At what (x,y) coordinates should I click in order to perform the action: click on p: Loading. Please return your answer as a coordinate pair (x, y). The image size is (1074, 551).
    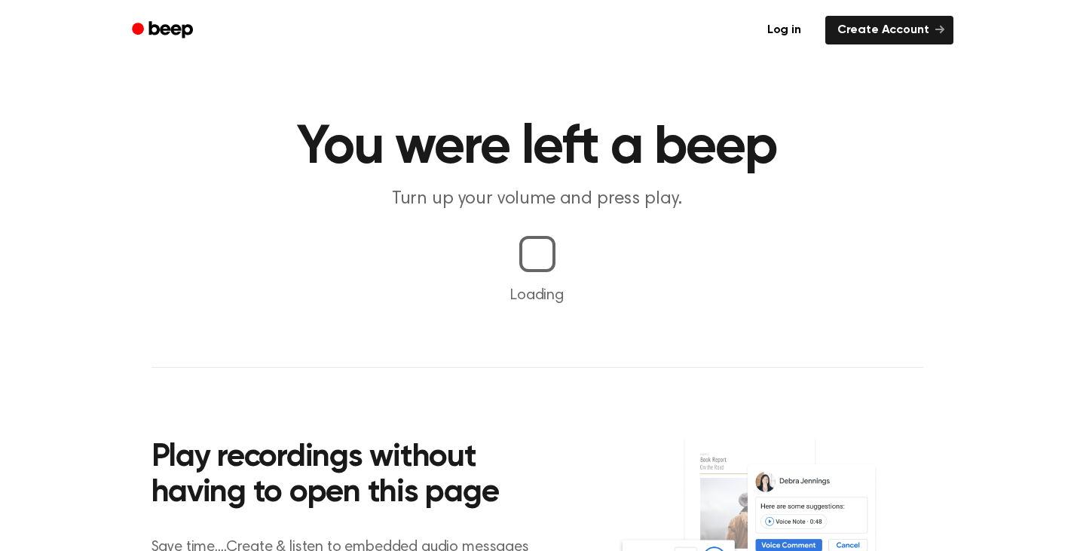
    Looking at the image, I should click on (537, 295).